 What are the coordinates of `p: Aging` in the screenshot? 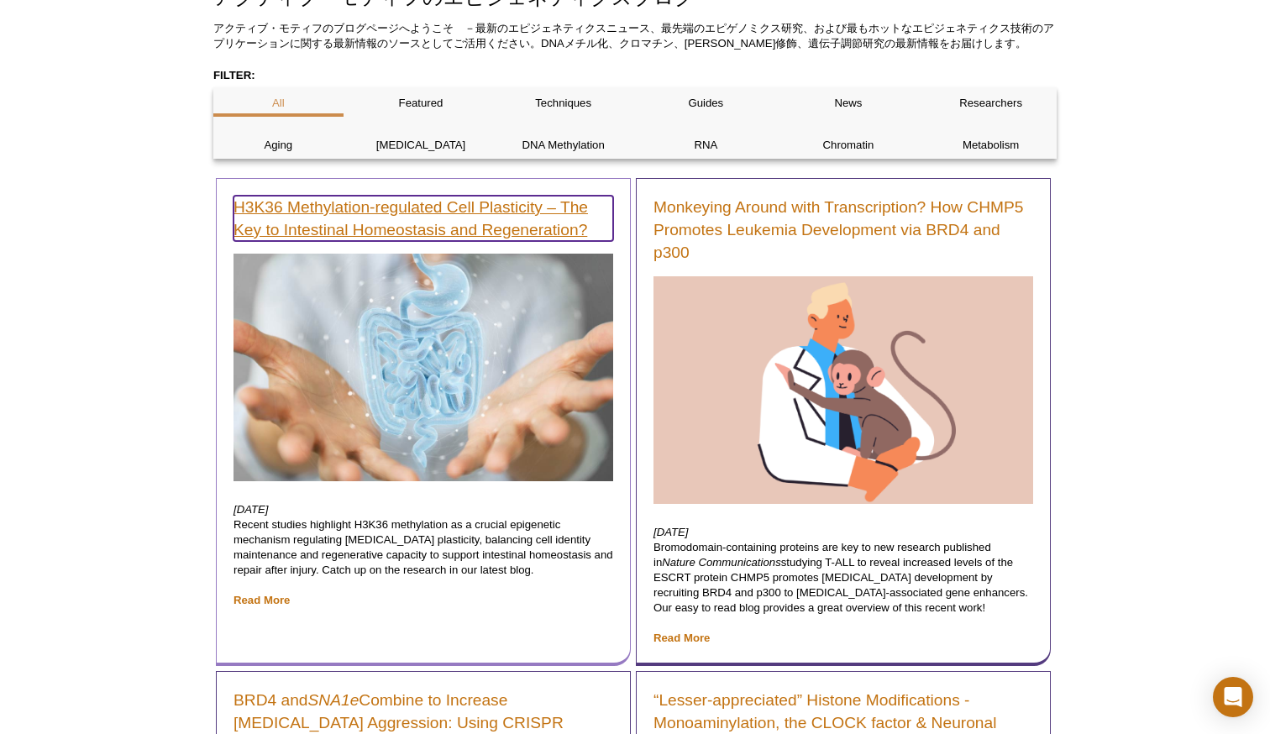 It's located at (278, 145).